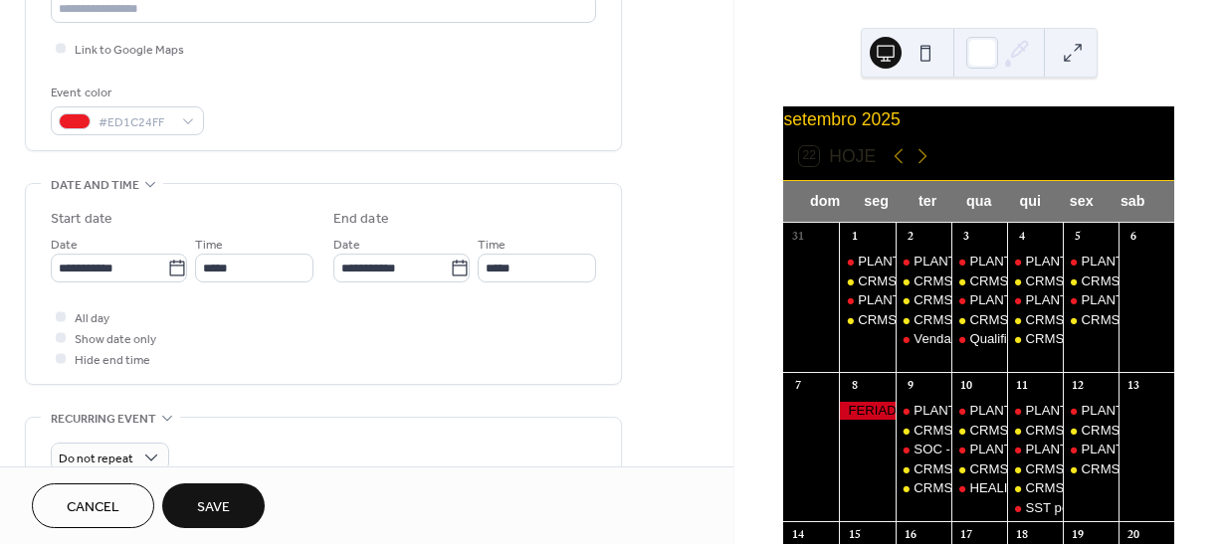 Image resolution: width=1223 pixels, height=544 pixels. Describe the element at coordinates (965, 386) in the screenshot. I see `div: 10` at that location.